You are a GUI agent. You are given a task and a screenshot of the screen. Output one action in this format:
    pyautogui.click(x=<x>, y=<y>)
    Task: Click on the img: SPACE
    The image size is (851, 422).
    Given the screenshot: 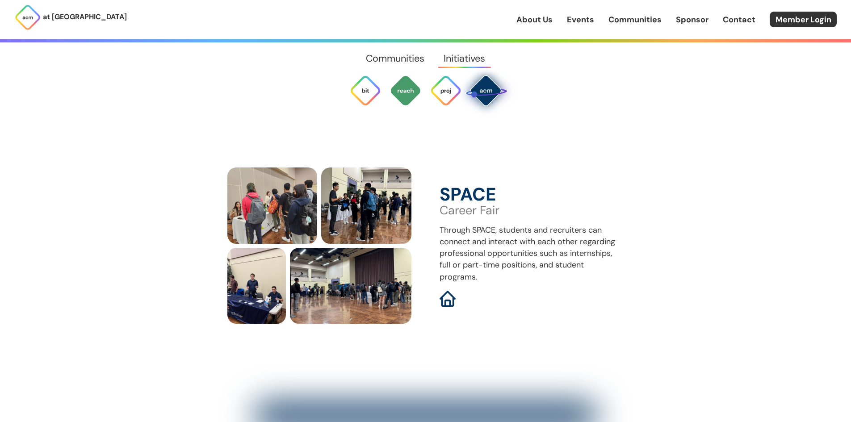 What is the action you would take?
    pyautogui.click(x=486, y=90)
    